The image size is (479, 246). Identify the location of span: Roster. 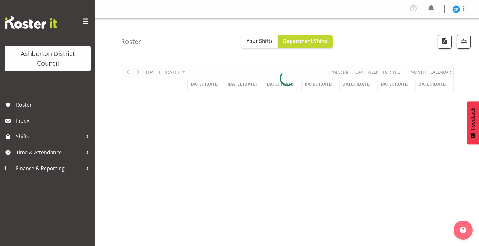
(54, 105).